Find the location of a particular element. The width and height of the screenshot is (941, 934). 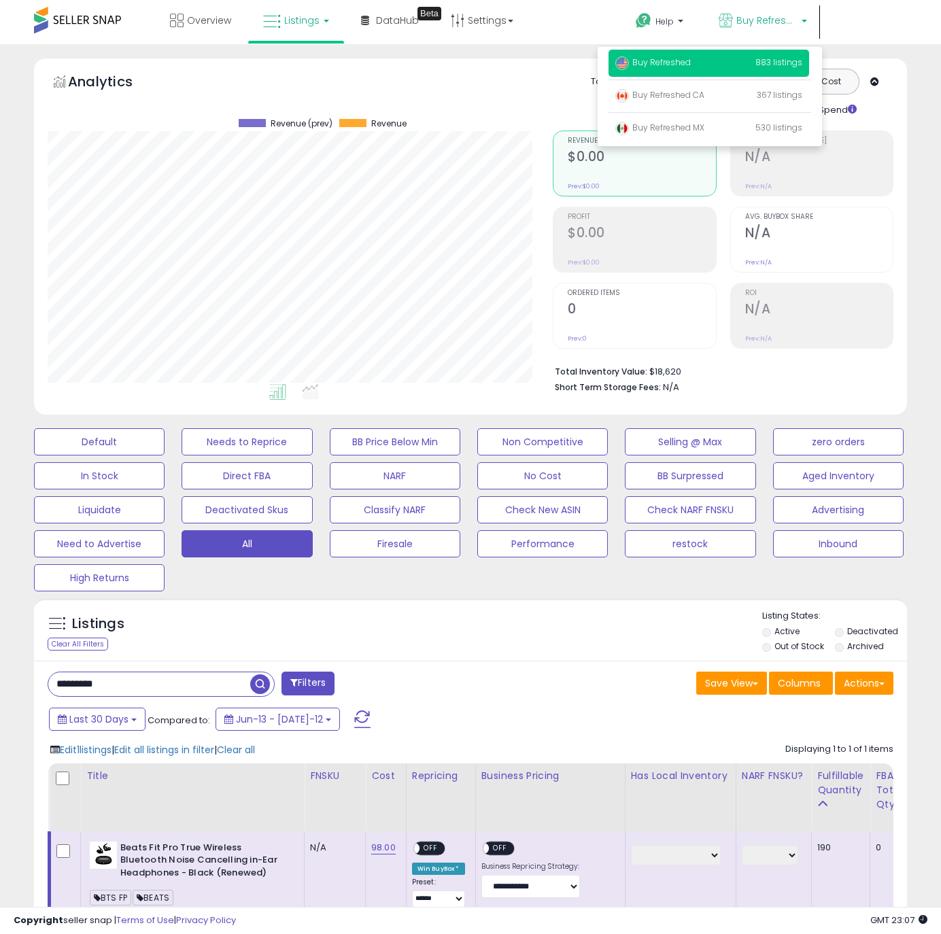

img: 31k0oYM9hfL._SL40_.jpg is located at coordinates (103, 855).